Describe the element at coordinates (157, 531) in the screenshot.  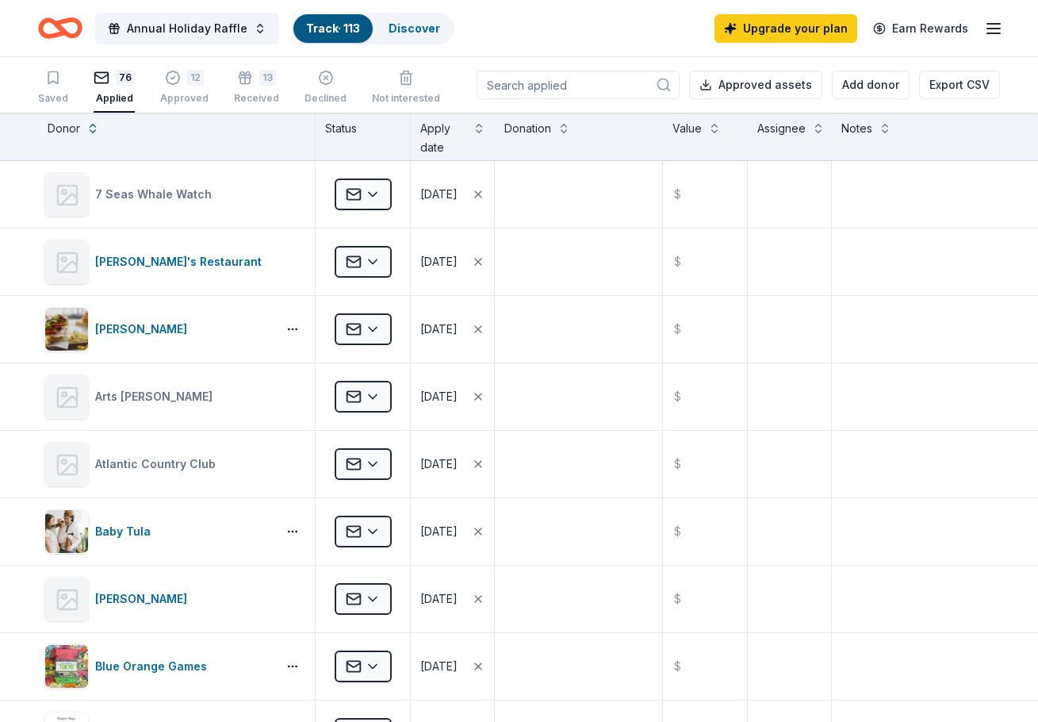
I see `button: Image for Baby TulaBaby Tula` at that location.